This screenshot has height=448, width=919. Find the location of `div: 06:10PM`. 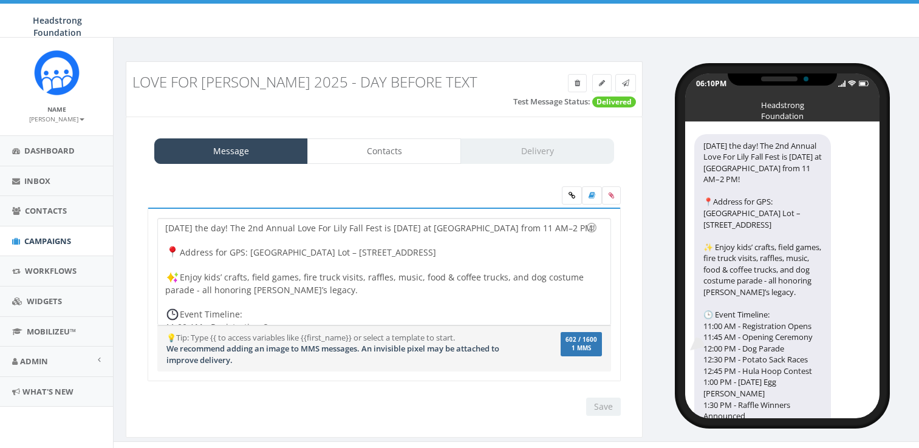

div: 06:10PM is located at coordinates (711, 83).